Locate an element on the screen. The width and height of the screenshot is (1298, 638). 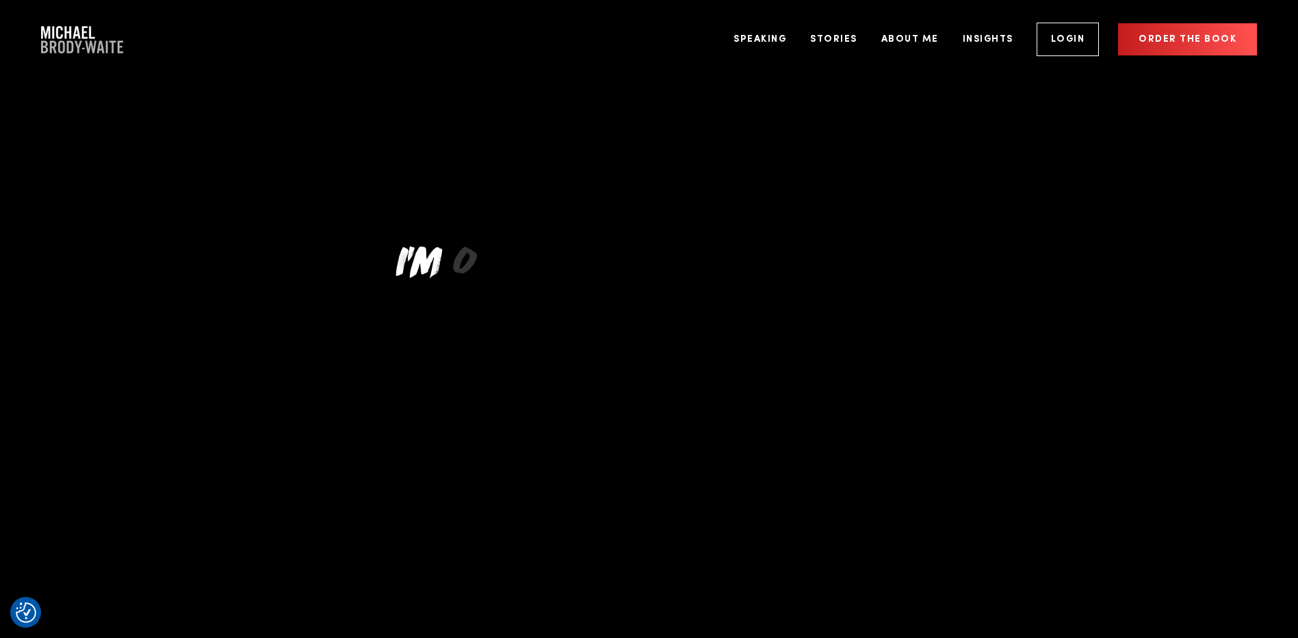
a: Insights is located at coordinates (988, 39).